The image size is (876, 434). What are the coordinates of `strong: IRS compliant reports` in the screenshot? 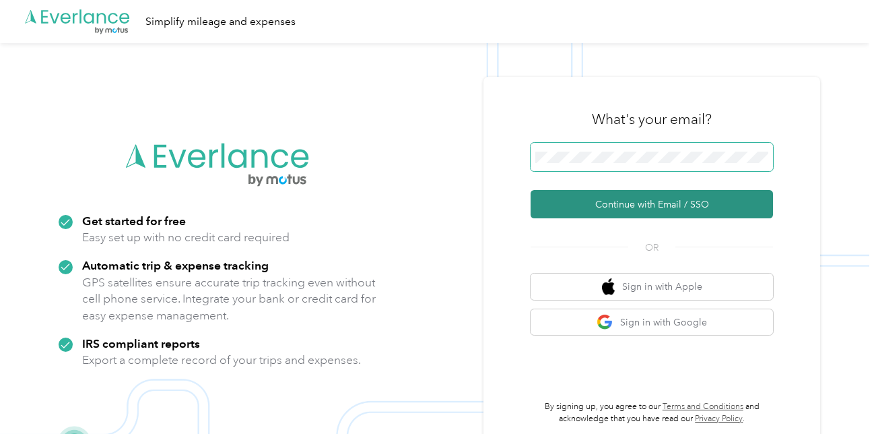 It's located at (141, 343).